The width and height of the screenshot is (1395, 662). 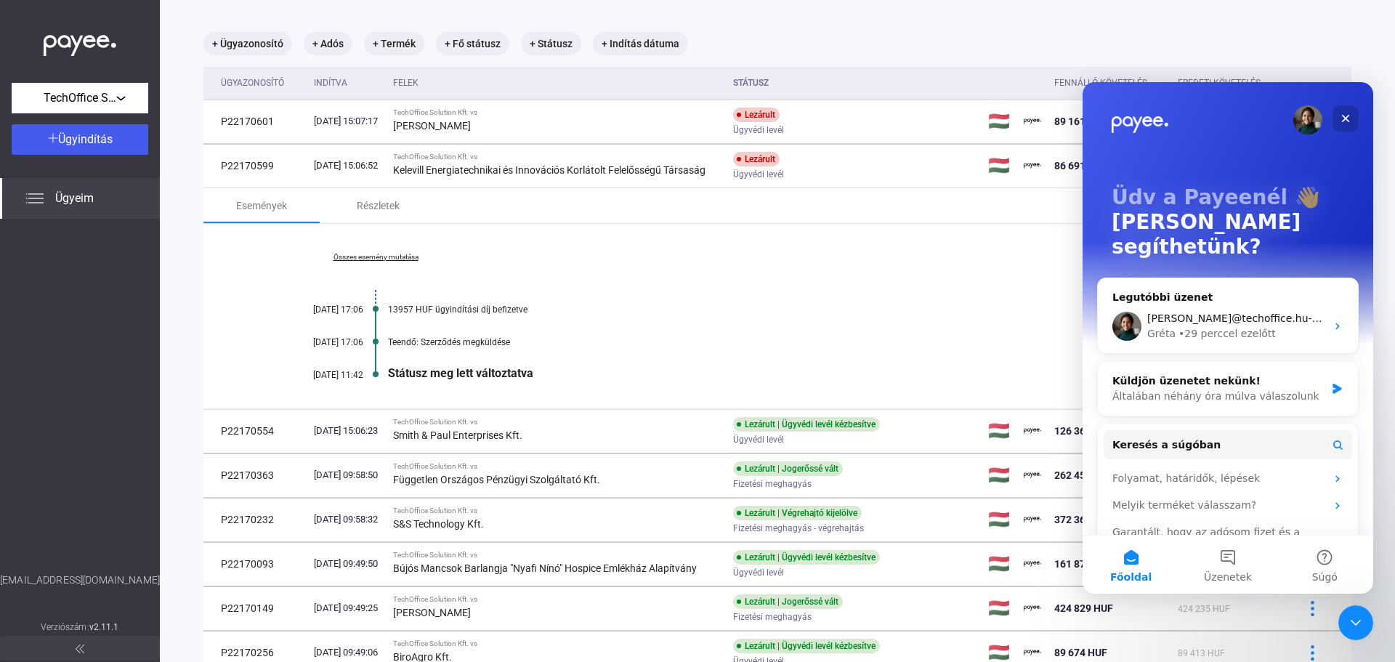 I want to click on div: Gréta, so click(x=78, y=251).